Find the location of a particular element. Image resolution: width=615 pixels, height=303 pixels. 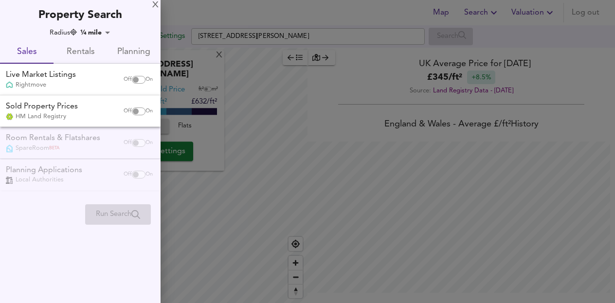

div: HM Land Registry is located at coordinates (42, 117).